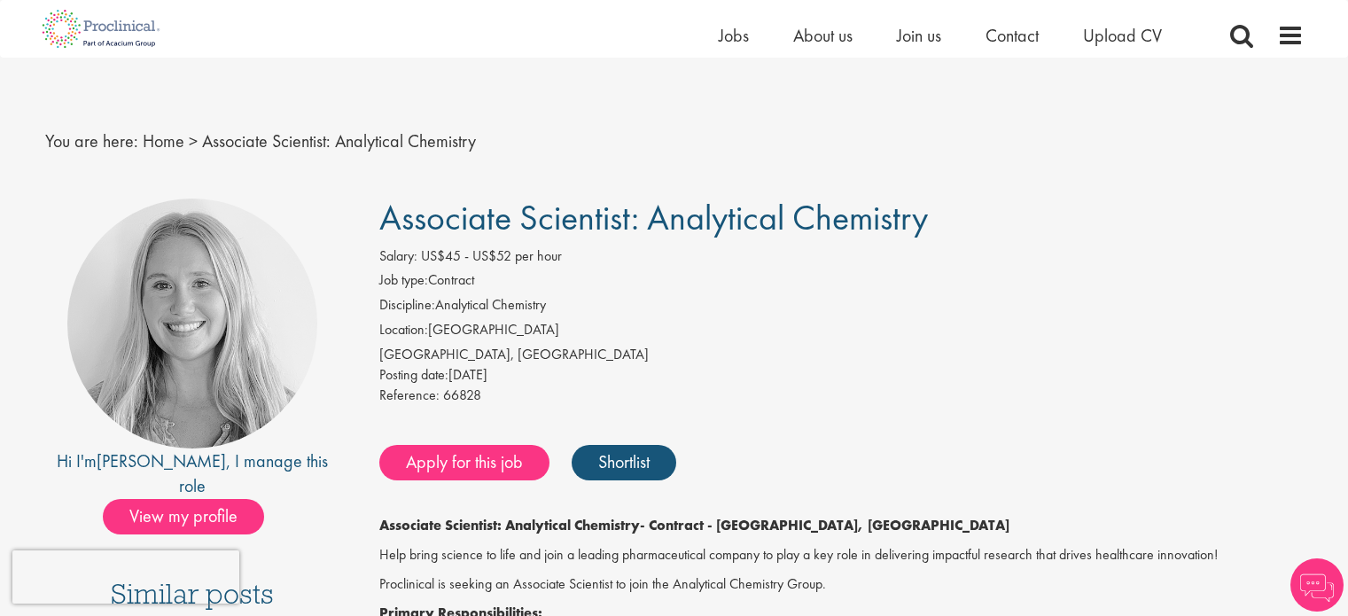 The height and width of the screenshot is (616, 1348). Describe the element at coordinates (510, 525) in the screenshot. I see `strong: Associate Scientist: Analytical Chemistry` at that location.